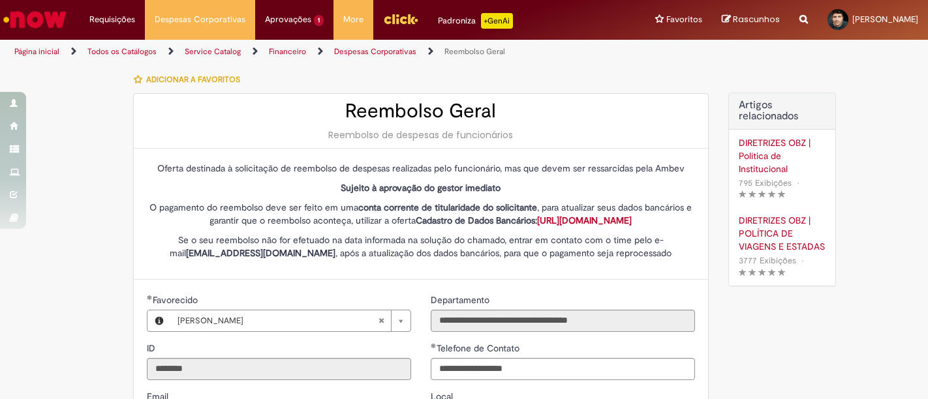 The image size is (928, 399). I want to click on a: Service Catalog, so click(213, 52).